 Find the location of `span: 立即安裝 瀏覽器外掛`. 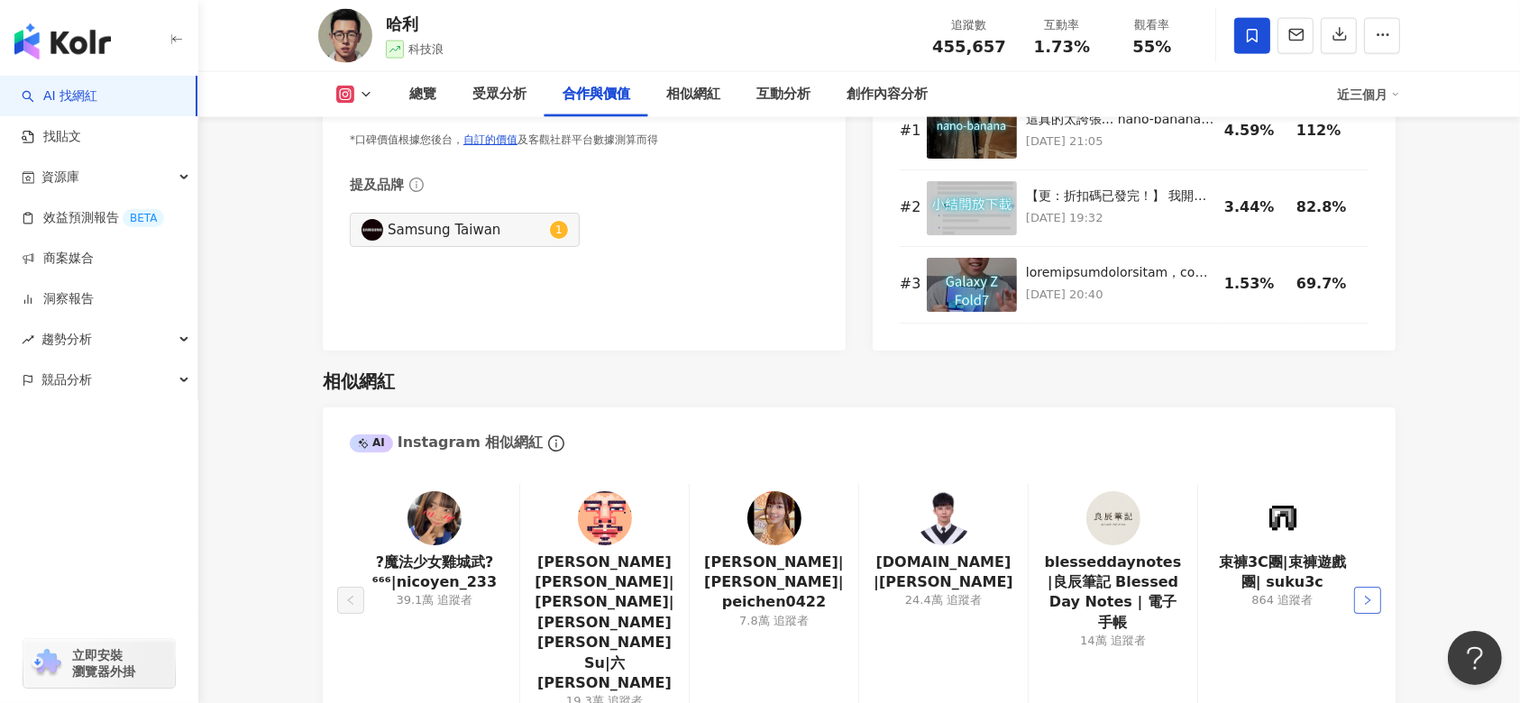

span: 立即安裝 瀏覽器外掛 is located at coordinates (104, 663).